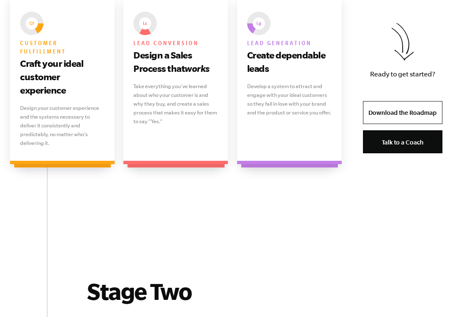  Describe the element at coordinates (402, 112) in the screenshot. I see `a: Download the Roadmap` at that location.